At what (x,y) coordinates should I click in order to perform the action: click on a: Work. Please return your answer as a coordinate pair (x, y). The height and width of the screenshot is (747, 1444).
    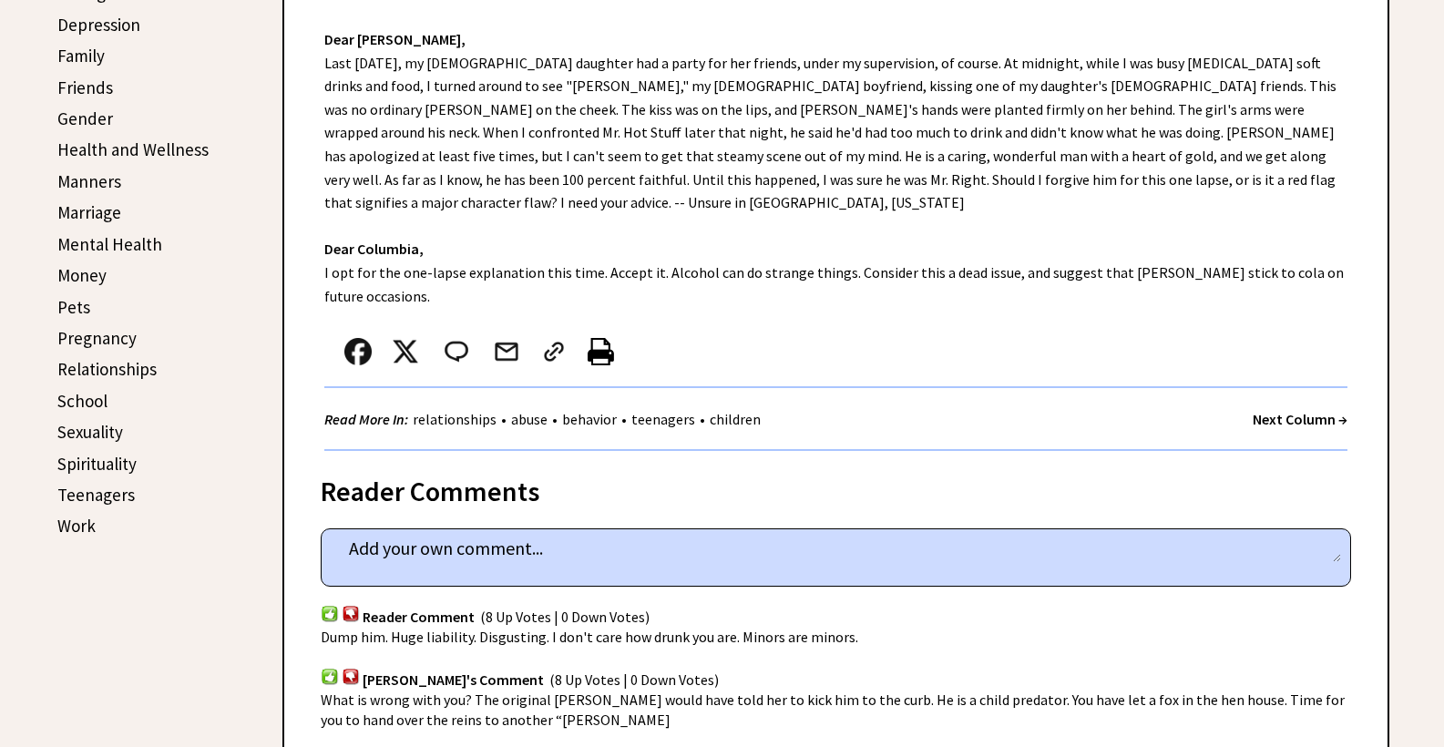
    Looking at the image, I should click on (77, 525).